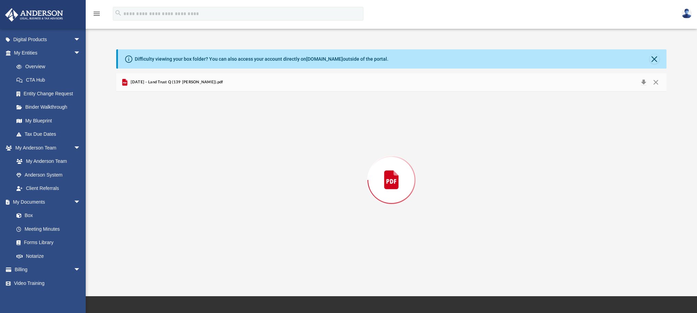 The image size is (697, 313). What do you see at coordinates (48, 270) in the screenshot?
I see `a: Billingarrow_drop_down` at bounding box center [48, 270].